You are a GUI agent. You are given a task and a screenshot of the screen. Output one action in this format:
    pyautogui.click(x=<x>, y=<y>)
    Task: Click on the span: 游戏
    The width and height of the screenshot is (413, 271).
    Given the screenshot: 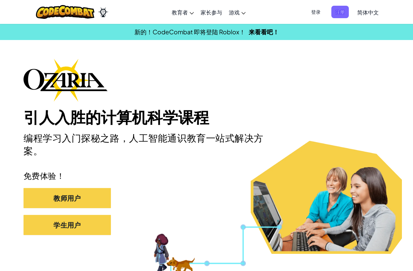 What is the action you would take?
    pyautogui.click(x=234, y=12)
    